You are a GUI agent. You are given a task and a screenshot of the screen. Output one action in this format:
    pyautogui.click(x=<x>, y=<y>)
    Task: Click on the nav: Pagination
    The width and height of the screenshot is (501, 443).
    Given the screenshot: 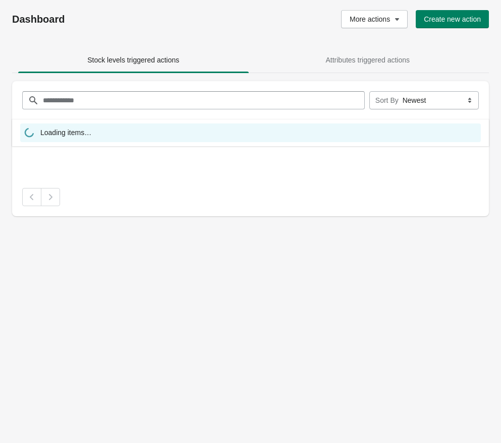 What is the action you would take?
    pyautogui.click(x=250, y=197)
    